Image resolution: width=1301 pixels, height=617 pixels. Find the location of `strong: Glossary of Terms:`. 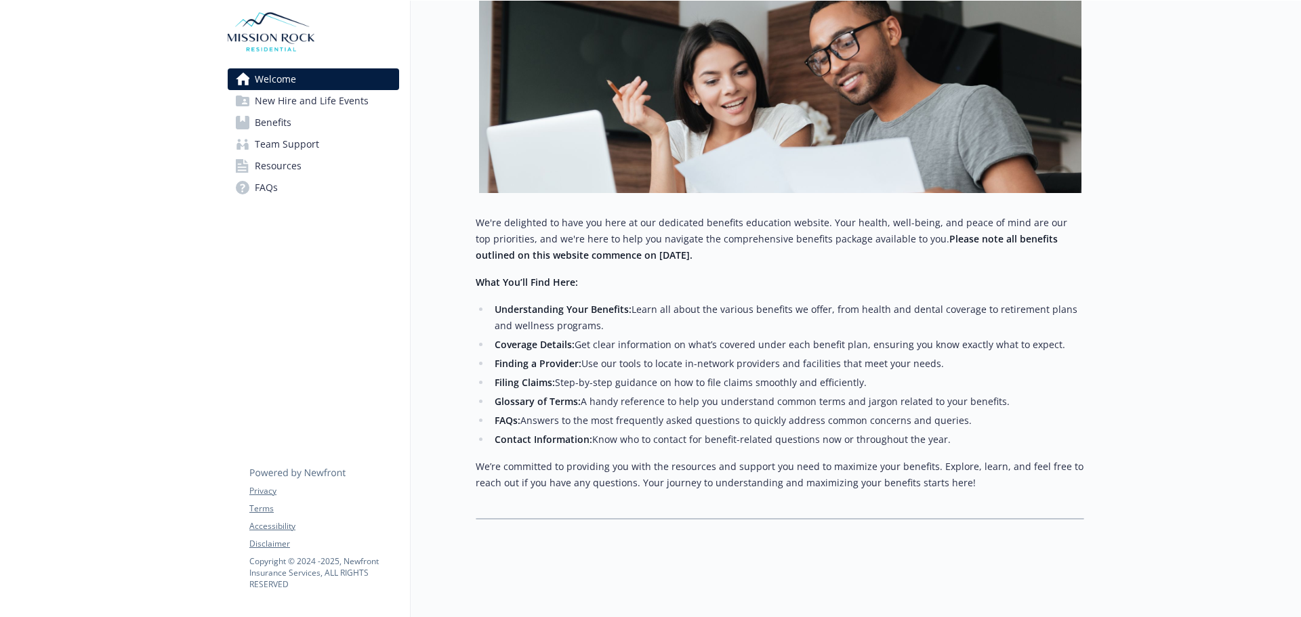

strong: Glossary of Terms: is located at coordinates (537, 401).